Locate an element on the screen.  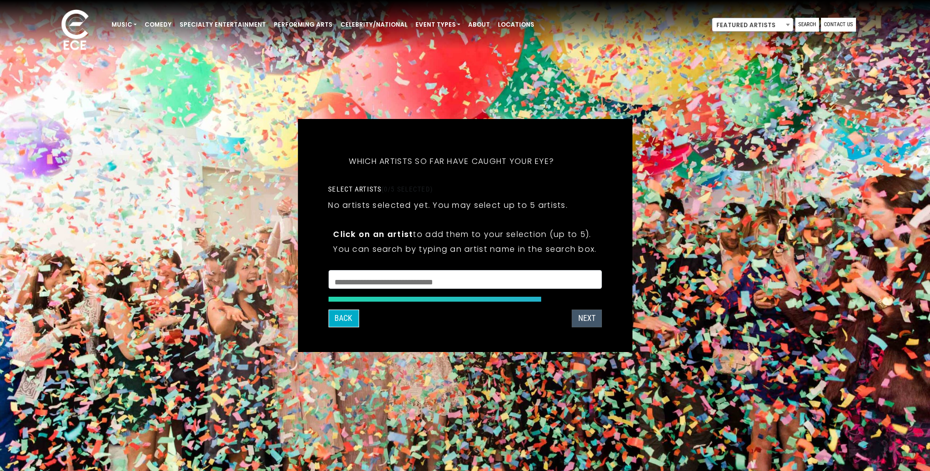
a: Contact Us is located at coordinates (838, 25).